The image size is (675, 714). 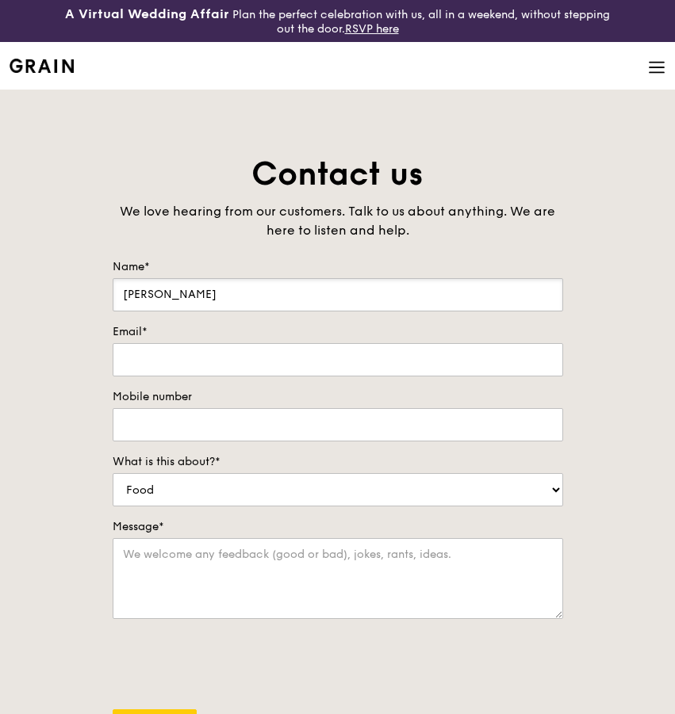 What do you see at coordinates (147, 14) in the screenshot?
I see `h3: A Virtual Wedding Affair` at bounding box center [147, 14].